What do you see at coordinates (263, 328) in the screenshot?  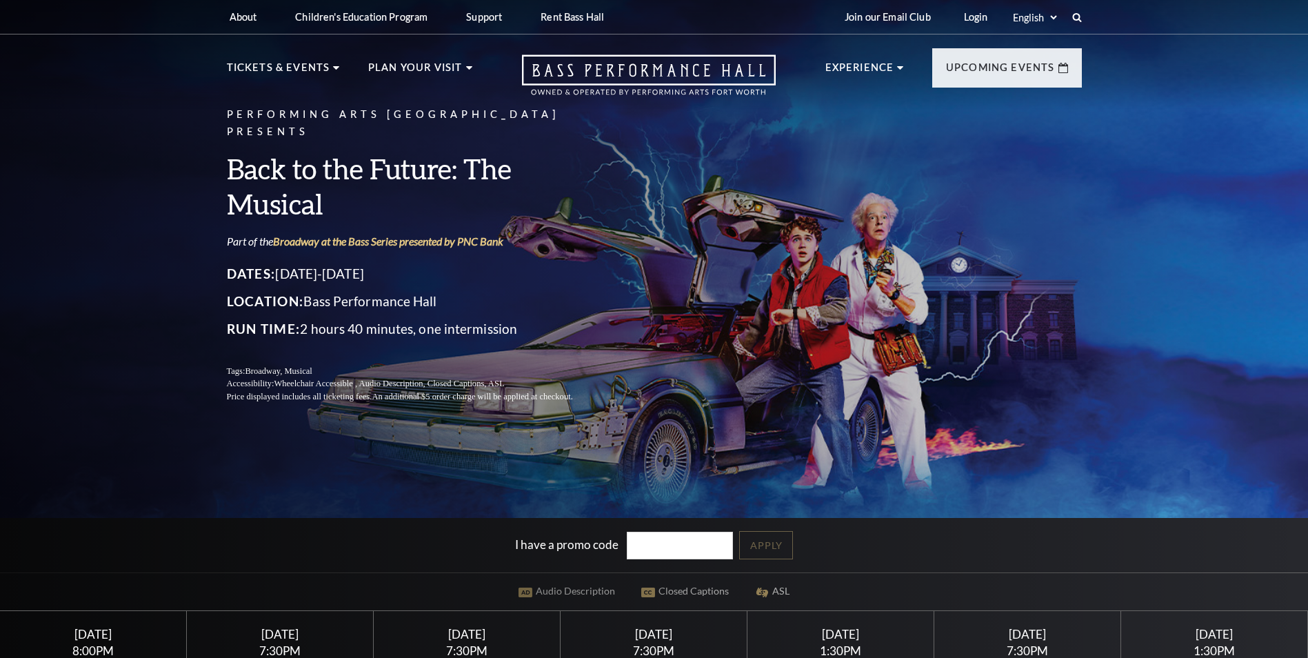 I see `span: Run Time:` at bounding box center [263, 328].